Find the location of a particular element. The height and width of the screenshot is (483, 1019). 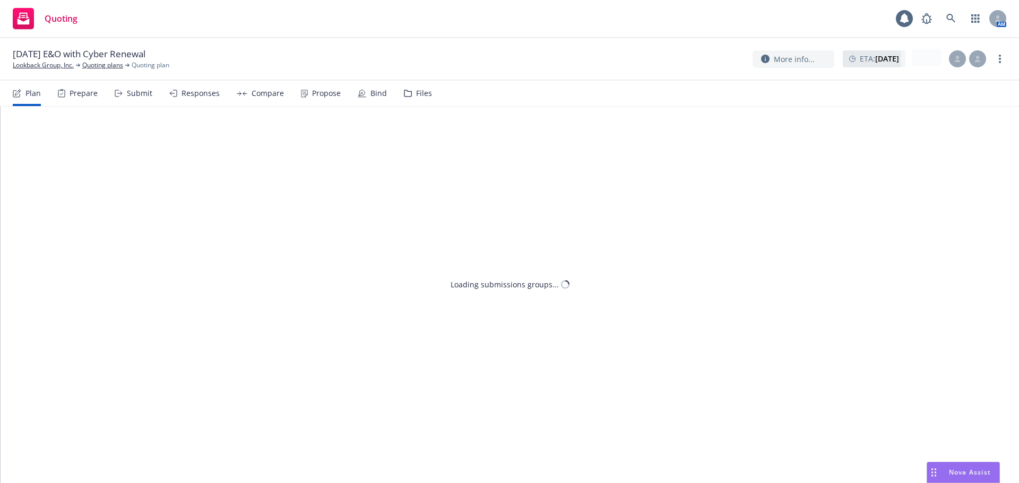

div: Drag to move is located at coordinates (933, 473).